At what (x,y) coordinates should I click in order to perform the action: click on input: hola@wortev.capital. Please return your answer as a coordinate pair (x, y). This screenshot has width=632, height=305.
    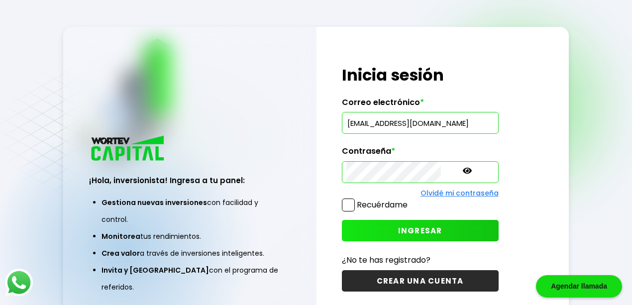
    Looking at the image, I should click on (420, 123).